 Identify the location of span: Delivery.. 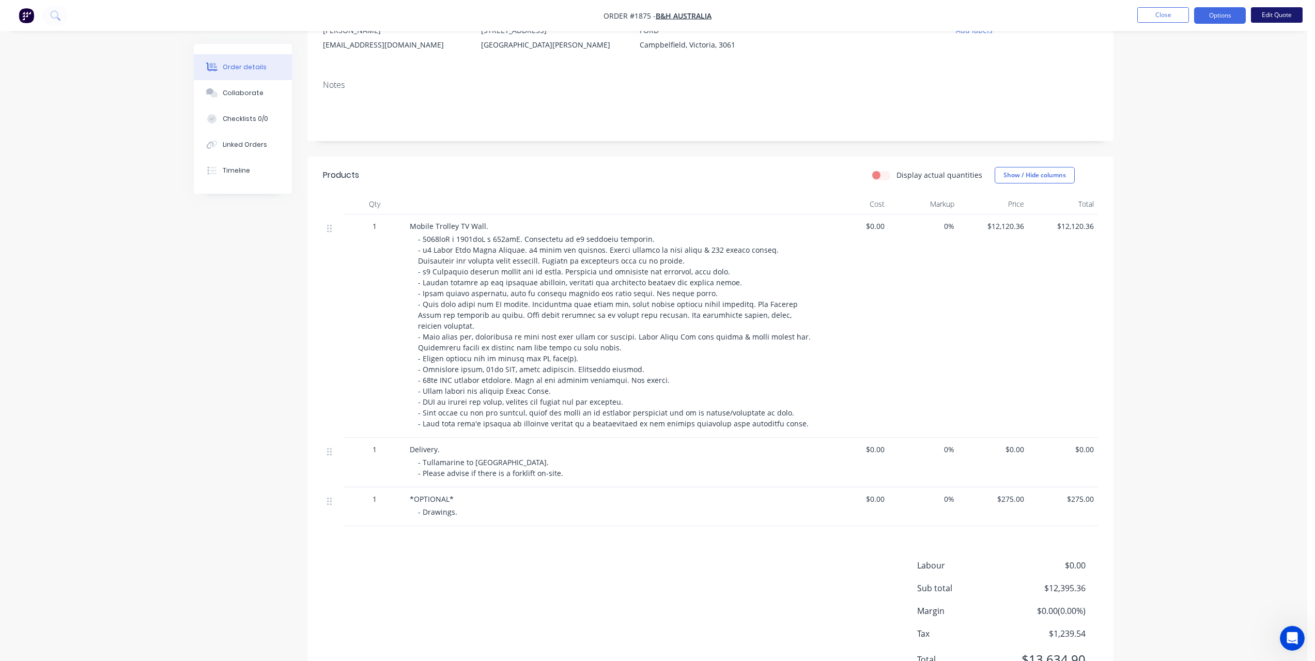
(425, 449).